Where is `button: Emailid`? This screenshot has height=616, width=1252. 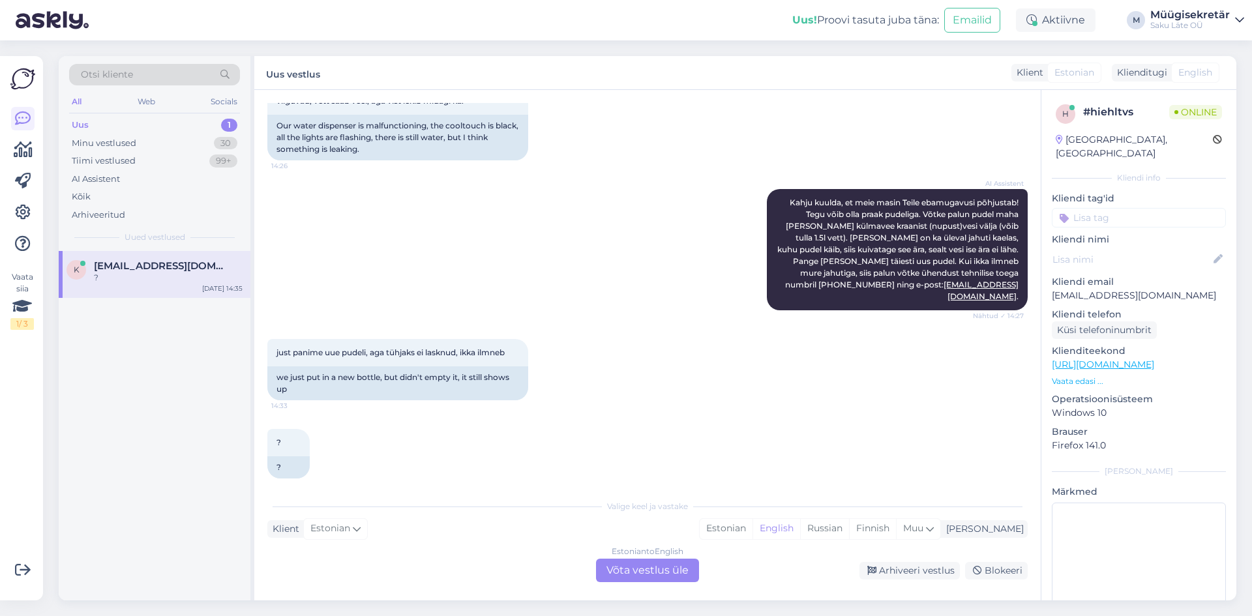 button: Emailid is located at coordinates (972, 20).